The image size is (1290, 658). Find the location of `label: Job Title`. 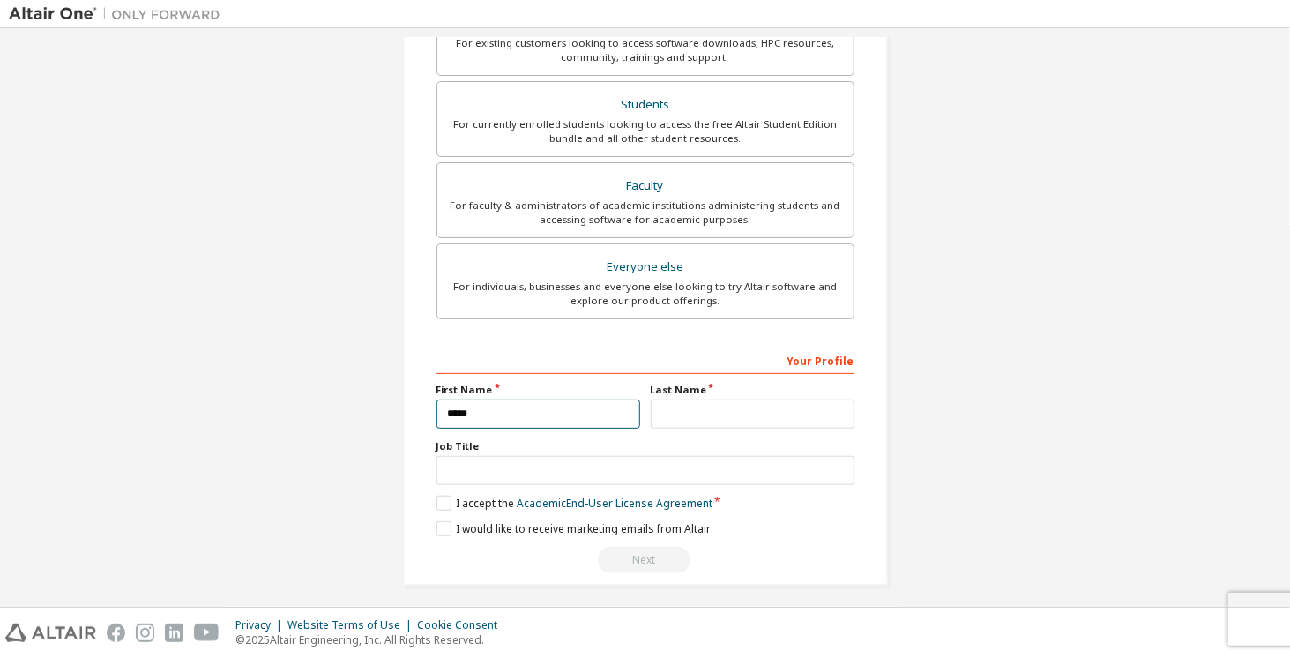

label: Job Title is located at coordinates (646, 446).